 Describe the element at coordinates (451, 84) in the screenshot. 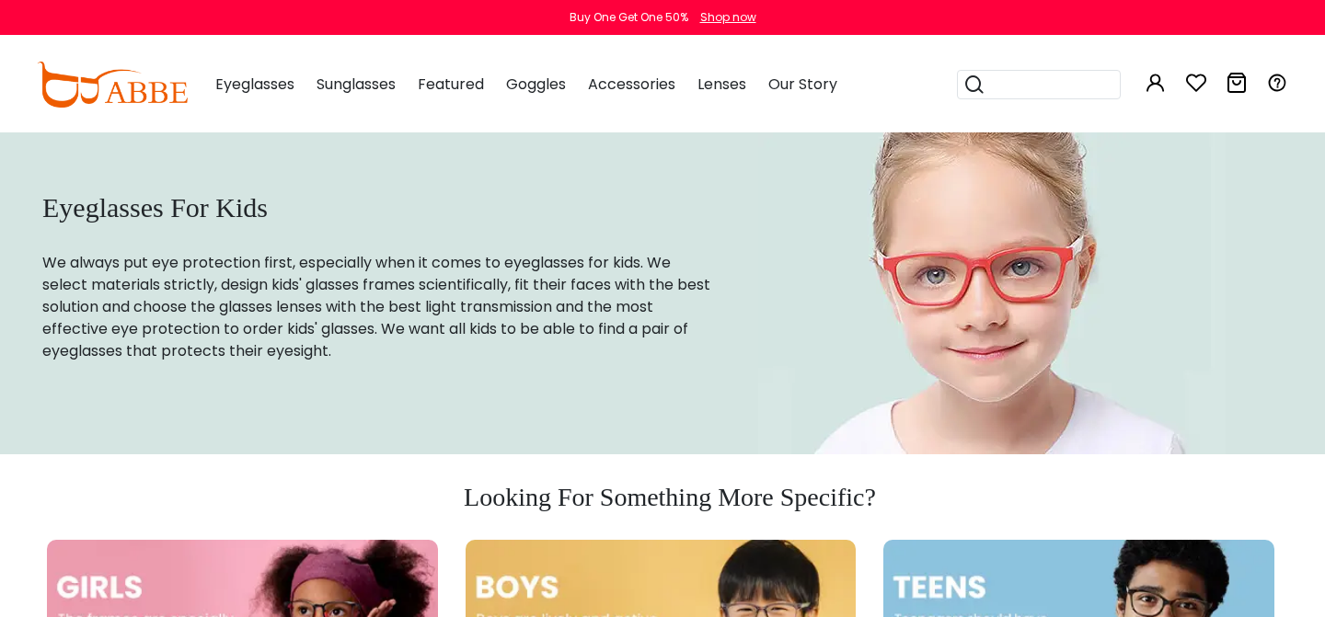

I see `span: Featured` at that location.